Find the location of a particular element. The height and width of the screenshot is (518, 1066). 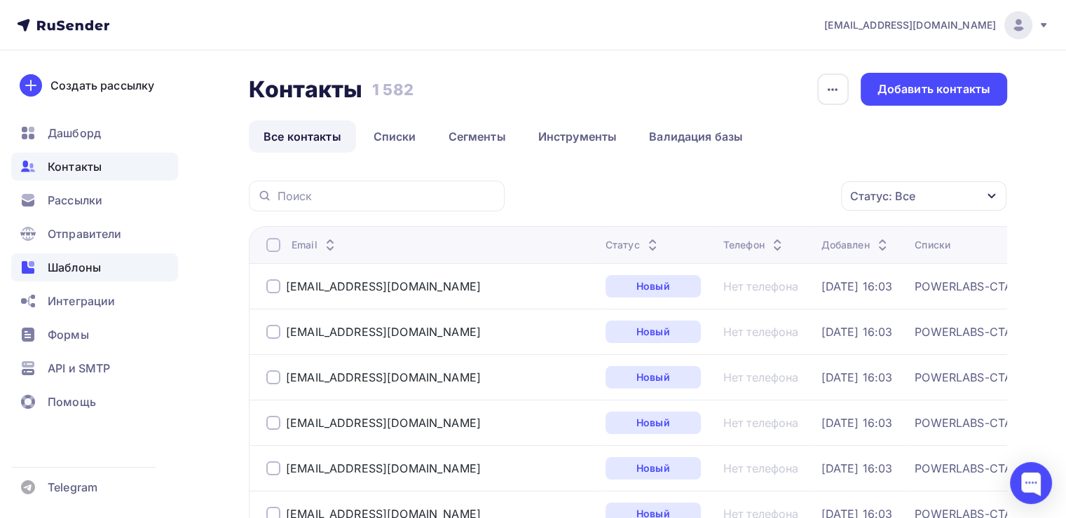

div: Телефон is located at coordinates (754, 245).